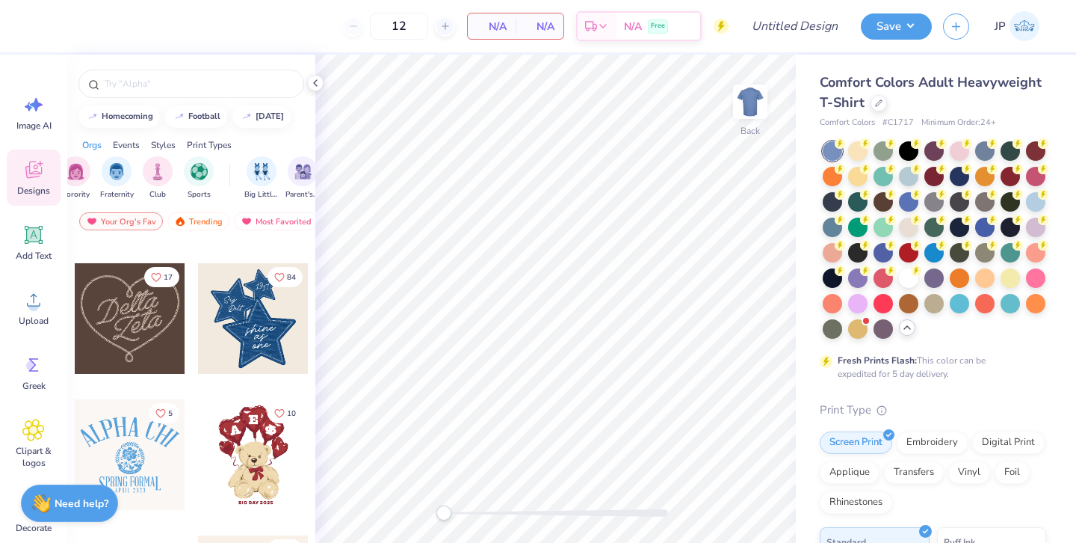 The image size is (1076, 543). I want to click on img: Fraternity Image, so click(117, 171).